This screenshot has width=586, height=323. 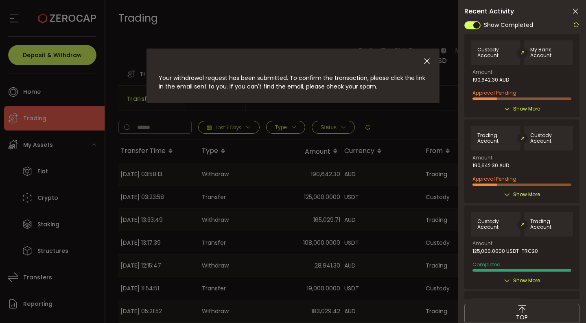 What do you see at coordinates (509, 25) in the screenshot?
I see `span: Show Completed` at bounding box center [509, 25].